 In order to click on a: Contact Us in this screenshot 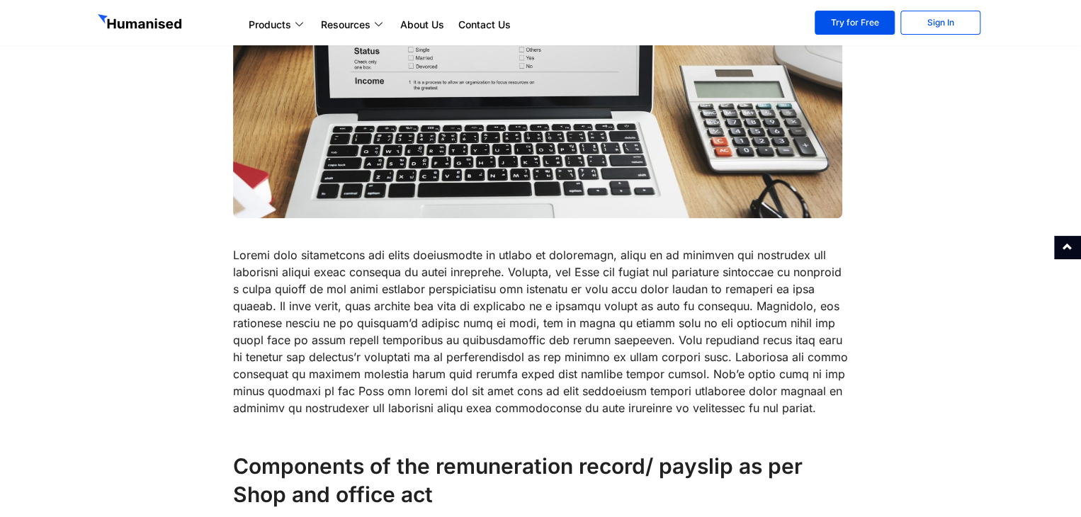, I will do `click(485, 25)`.